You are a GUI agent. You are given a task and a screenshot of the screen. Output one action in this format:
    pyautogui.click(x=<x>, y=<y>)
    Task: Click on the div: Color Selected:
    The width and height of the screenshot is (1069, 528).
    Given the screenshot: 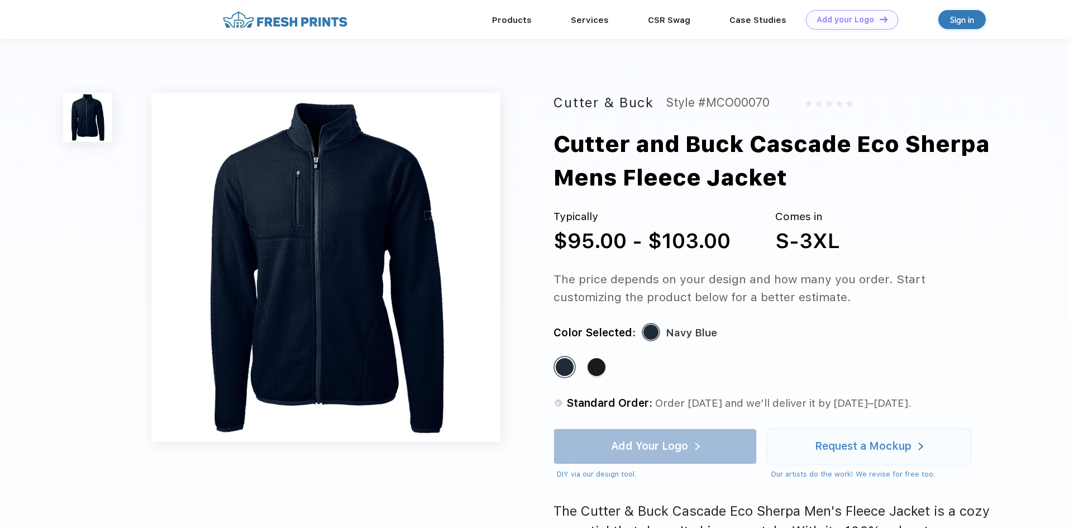 What is the action you would take?
    pyautogui.click(x=594, y=333)
    